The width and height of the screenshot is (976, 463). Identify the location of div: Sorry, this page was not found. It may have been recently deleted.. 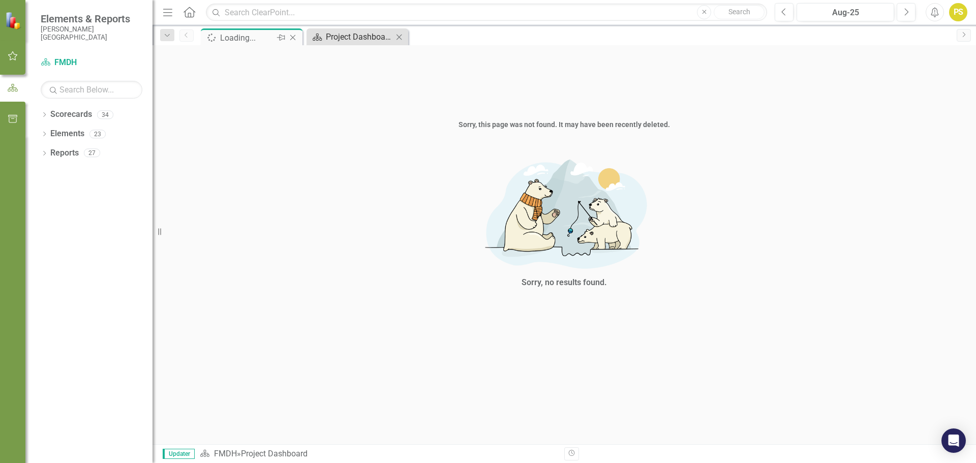
(564, 125).